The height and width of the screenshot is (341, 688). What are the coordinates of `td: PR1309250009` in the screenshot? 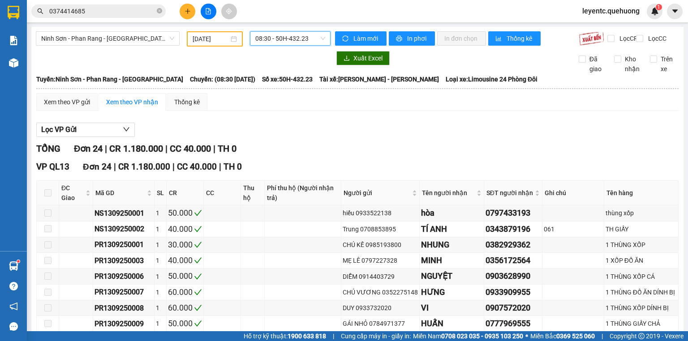 It's located at (124, 324).